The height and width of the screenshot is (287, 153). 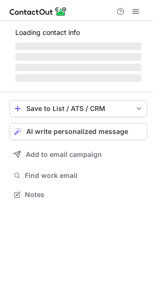 I want to click on img: ContactOut v5.3.10, so click(x=38, y=11).